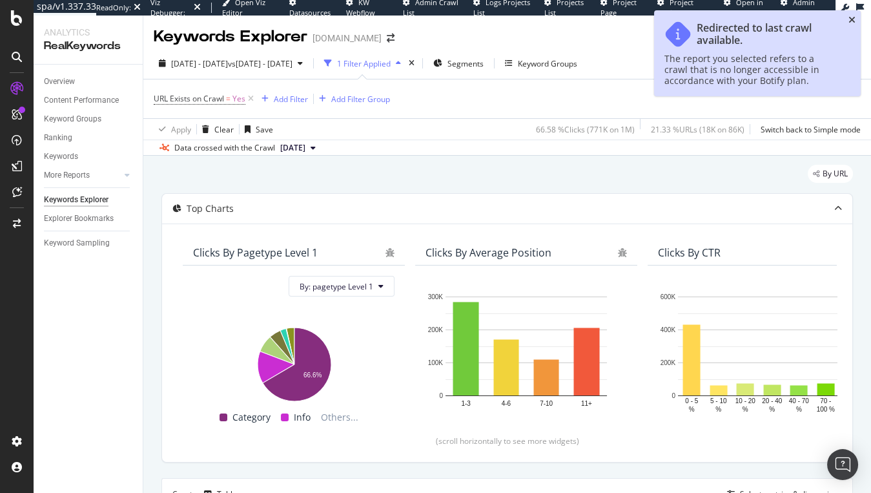 The image size is (871, 493). What do you see at coordinates (225, 148) in the screenshot?
I see `div: Data crossed with the Crawl` at bounding box center [225, 148].